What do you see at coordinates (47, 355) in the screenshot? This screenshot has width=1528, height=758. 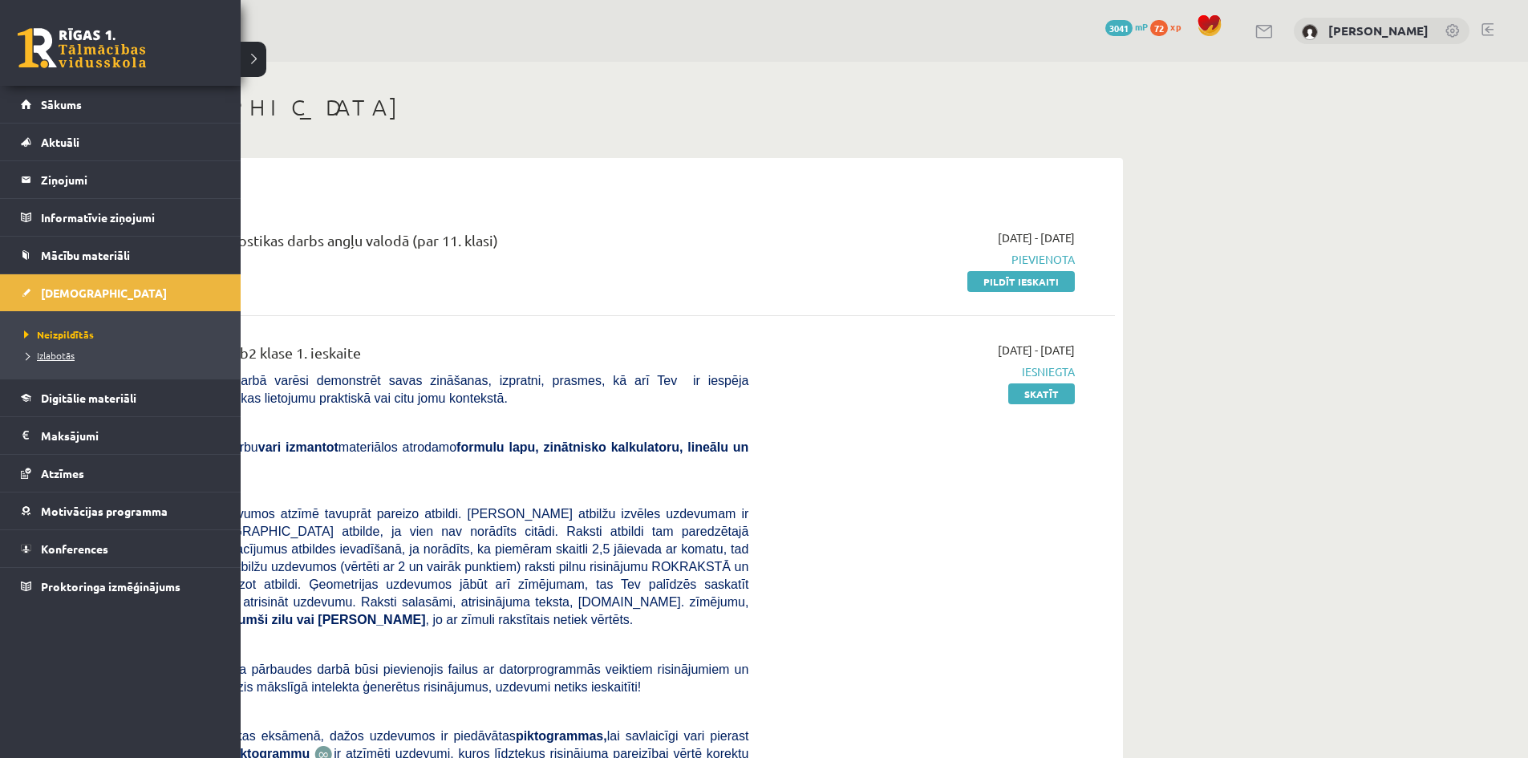 I see `span: Izlabotās` at bounding box center [47, 355].